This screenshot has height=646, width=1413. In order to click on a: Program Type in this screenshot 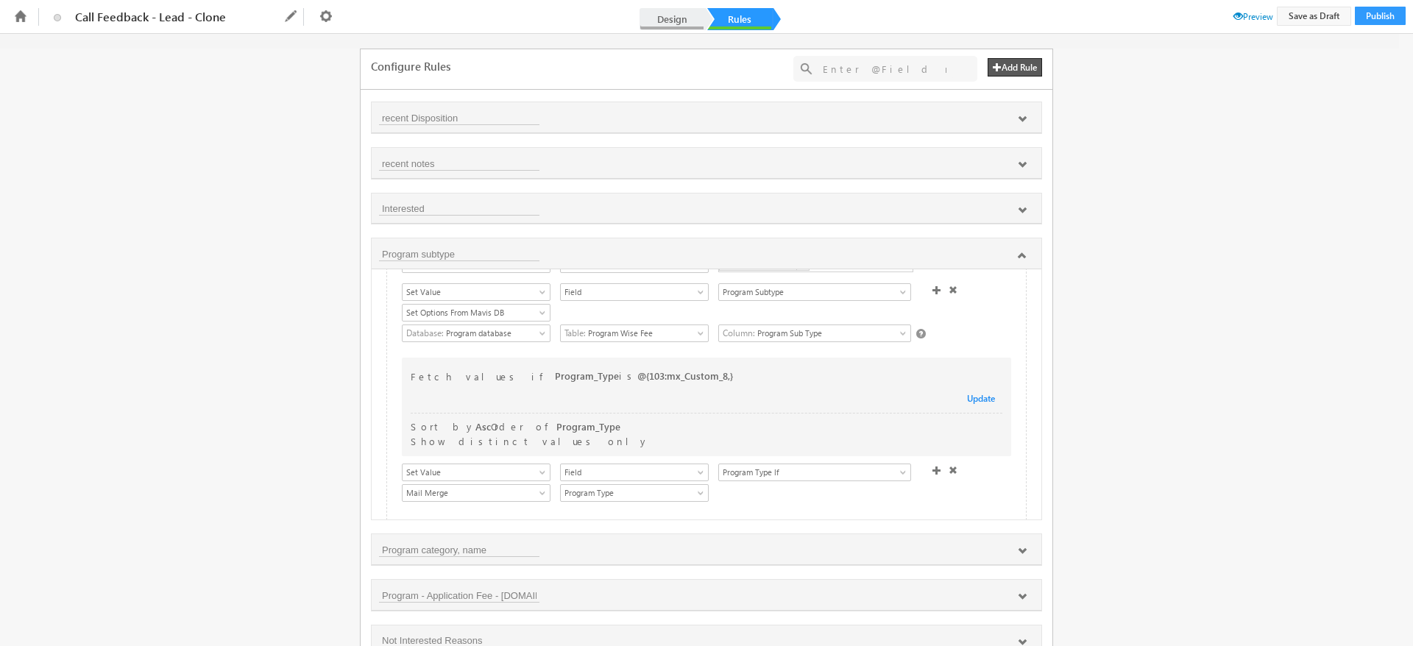, I will do `click(634, 493)`.